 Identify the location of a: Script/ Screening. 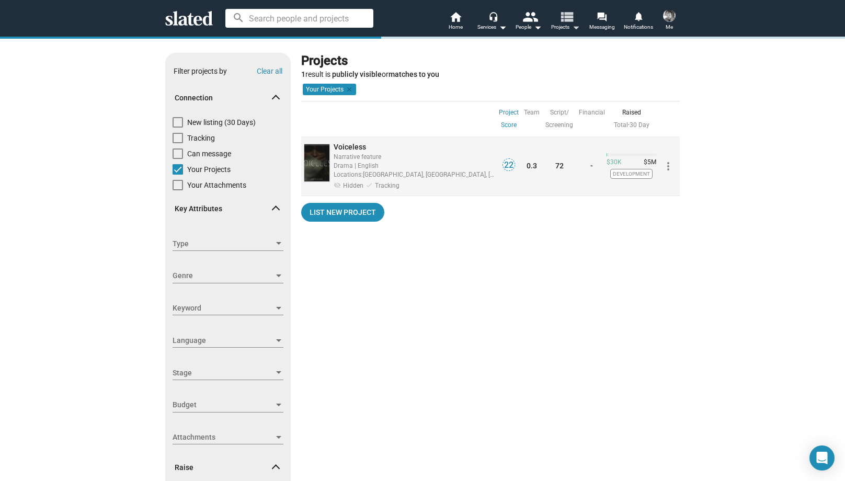
(559, 119).